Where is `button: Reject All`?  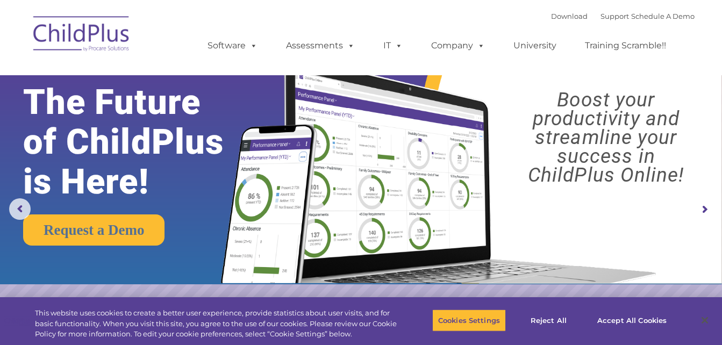
button: Reject All is located at coordinates (548, 320).